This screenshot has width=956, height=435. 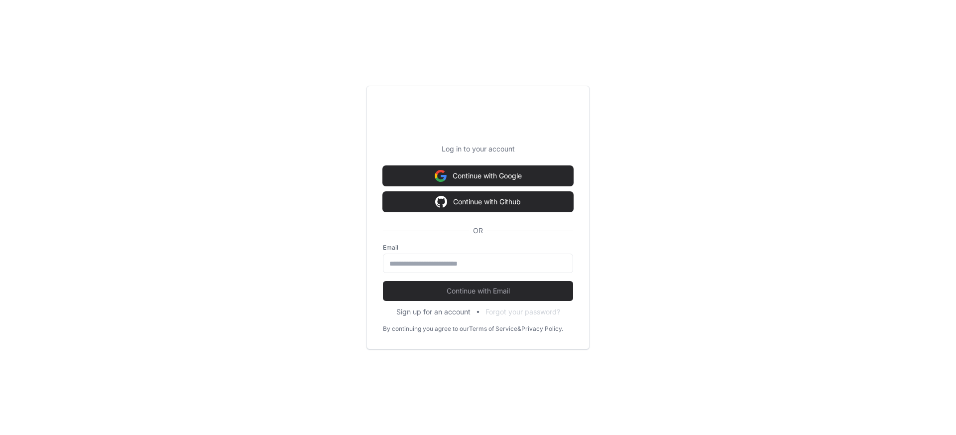 I want to click on p: Log in to your account, so click(x=478, y=149).